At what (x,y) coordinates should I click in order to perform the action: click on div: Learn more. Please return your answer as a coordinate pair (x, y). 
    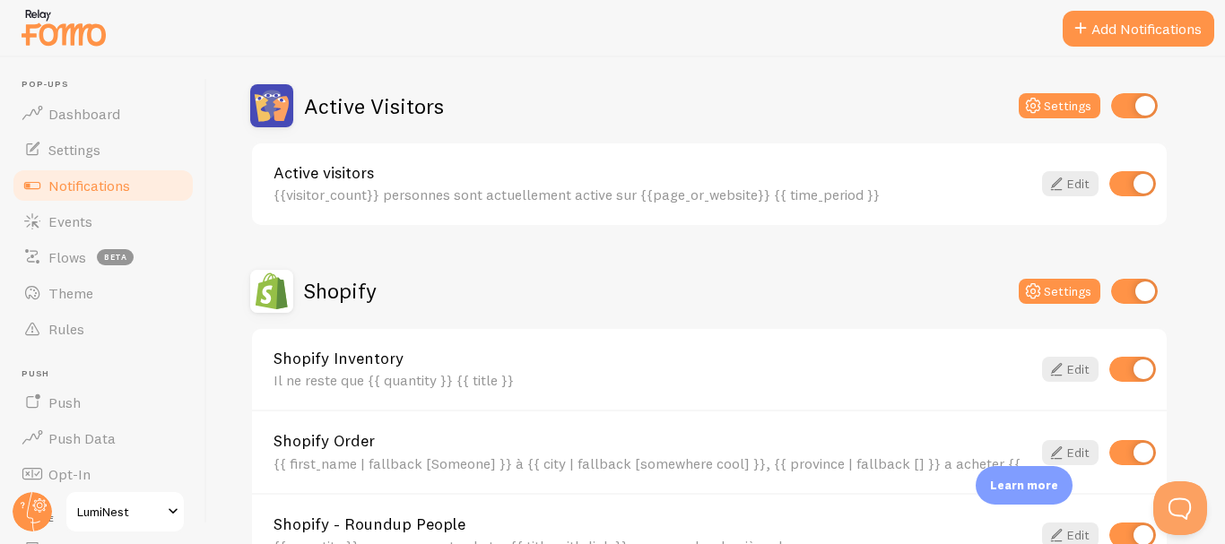
    Looking at the image, I should click on (1024, 485).